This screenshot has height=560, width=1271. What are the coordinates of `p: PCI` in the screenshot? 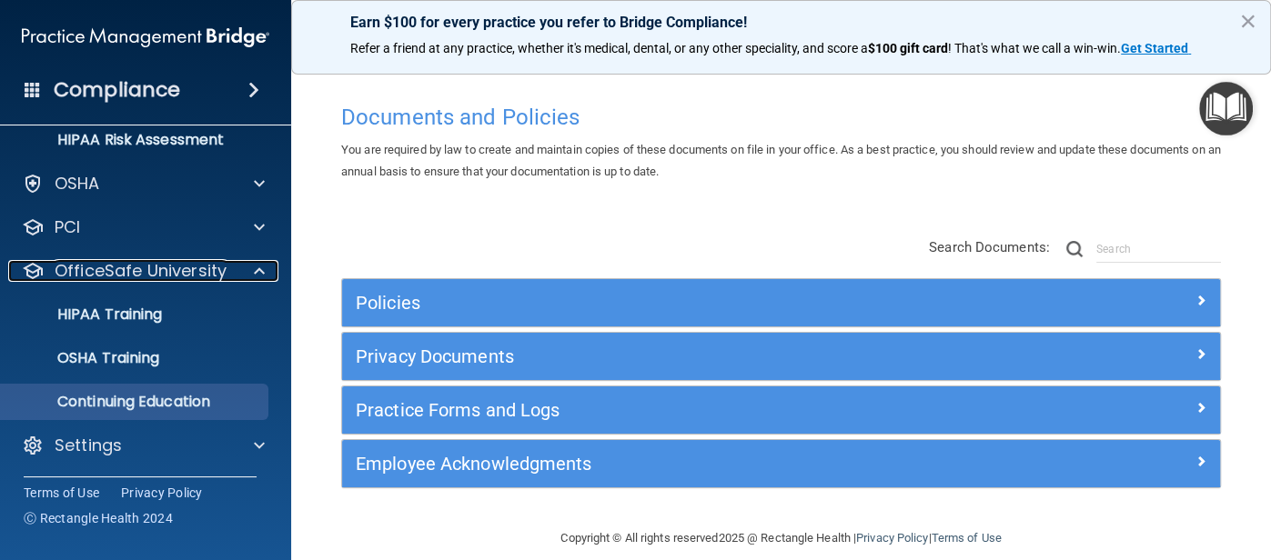 It's located at (67, 227).